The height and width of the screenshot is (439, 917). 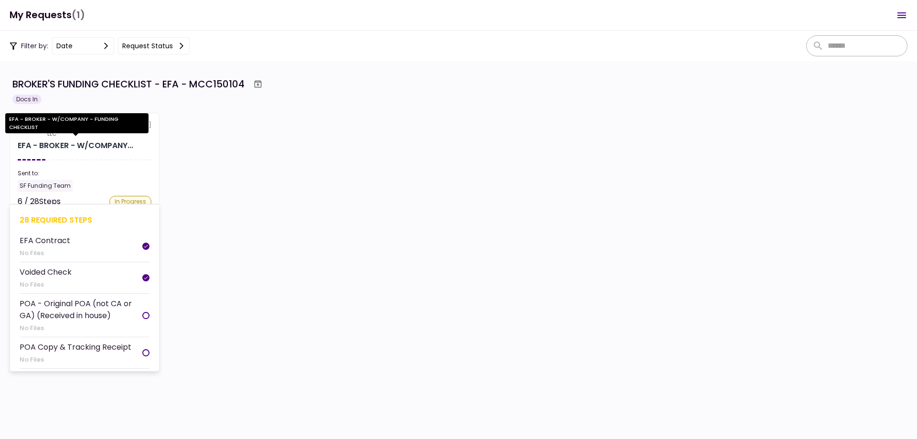 What do you see at coordinates (154, 46) in the screenshot?
I see `button: Request status` at bounding box center [154, 46].